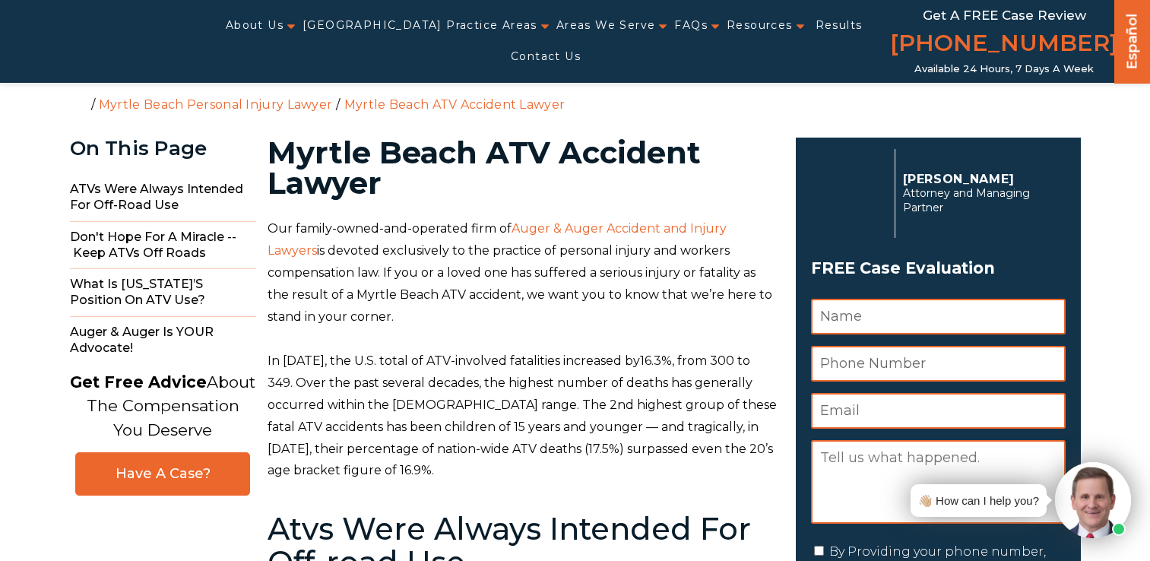 The image size is (1150, 561). What do you see at coordinates (849, 193) in the screenshot?
I see `img: Herbert Auger` at bounding box center [849, 193].